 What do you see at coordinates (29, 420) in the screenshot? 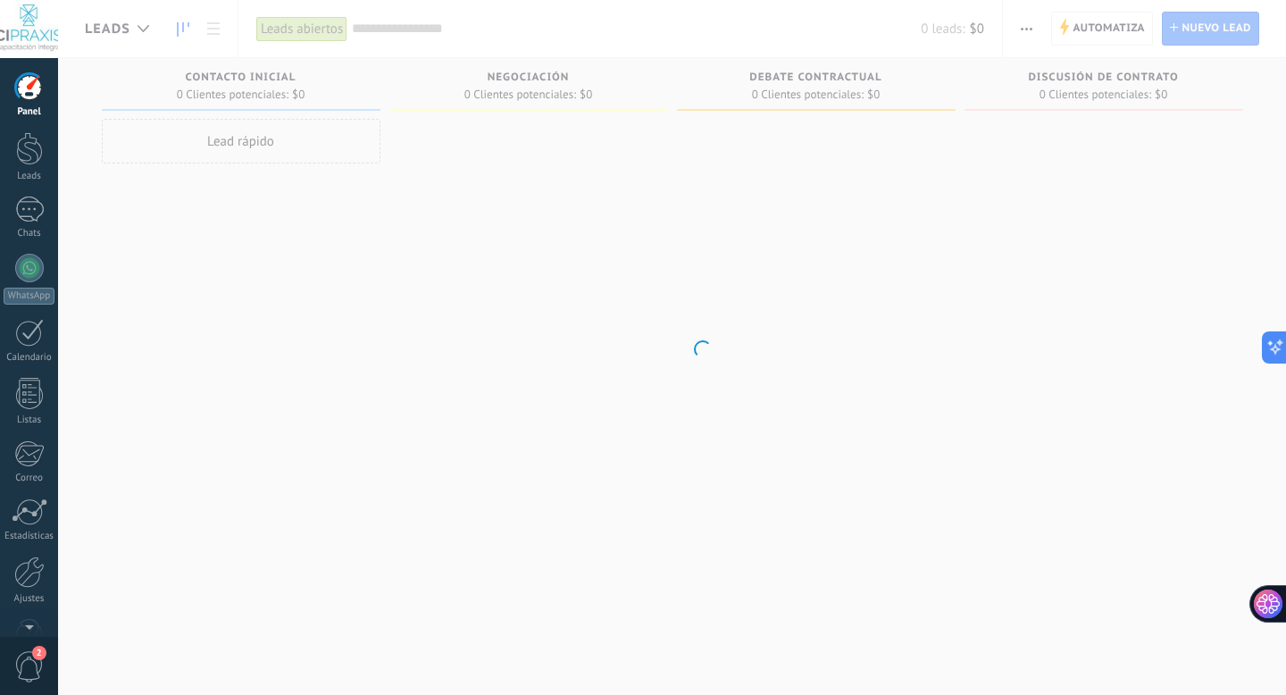
I see `div: Listas` at bounding box center [29, 420].